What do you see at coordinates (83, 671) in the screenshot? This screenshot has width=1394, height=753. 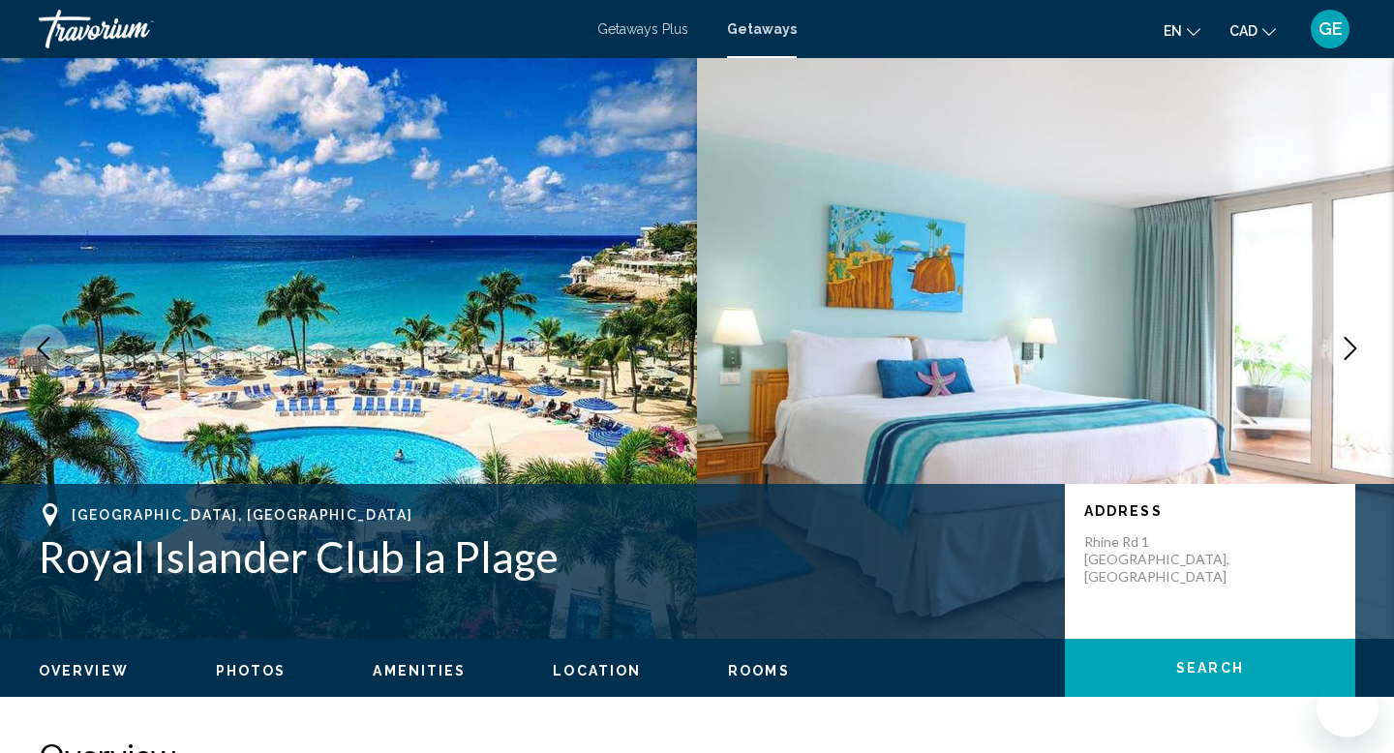 I see `span: Overview` at bounding box center [83, 671].